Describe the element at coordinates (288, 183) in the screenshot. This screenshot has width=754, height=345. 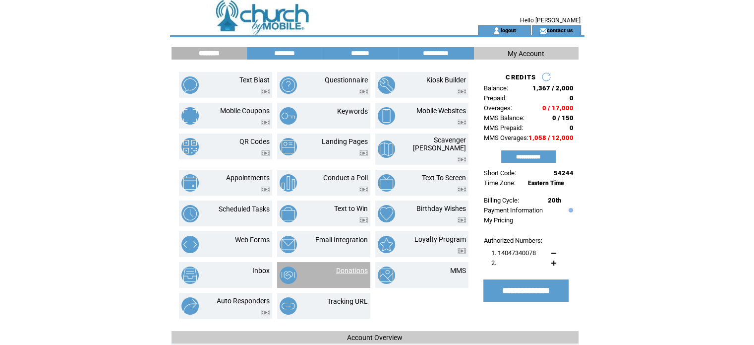
I see `img: conduct-a-poll.png` at that location.